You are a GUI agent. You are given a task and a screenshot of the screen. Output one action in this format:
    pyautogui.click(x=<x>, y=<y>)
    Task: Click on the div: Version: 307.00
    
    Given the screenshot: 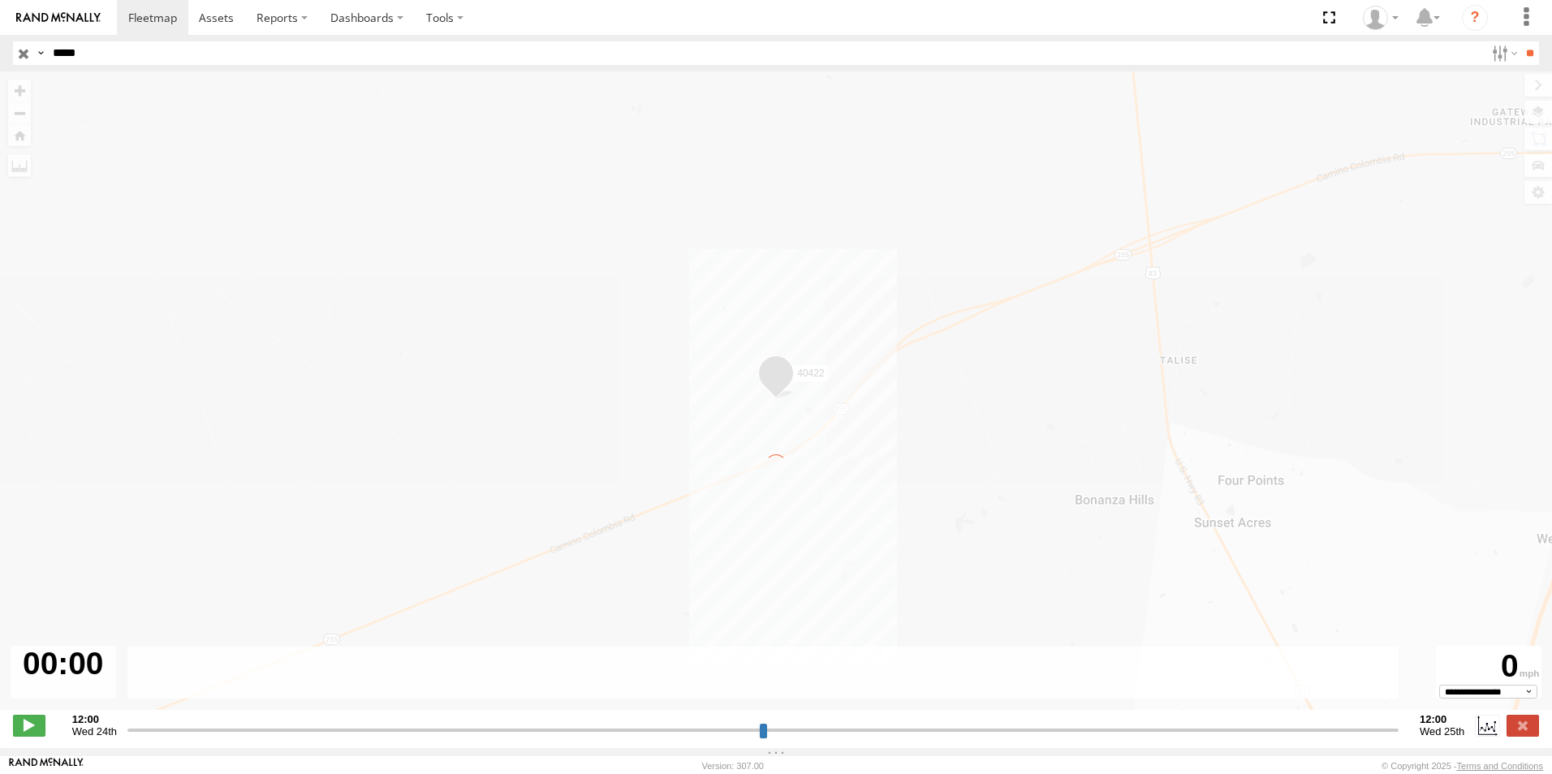 What is the action you would take?
    pyautogui.click(x=733, y=766)
    